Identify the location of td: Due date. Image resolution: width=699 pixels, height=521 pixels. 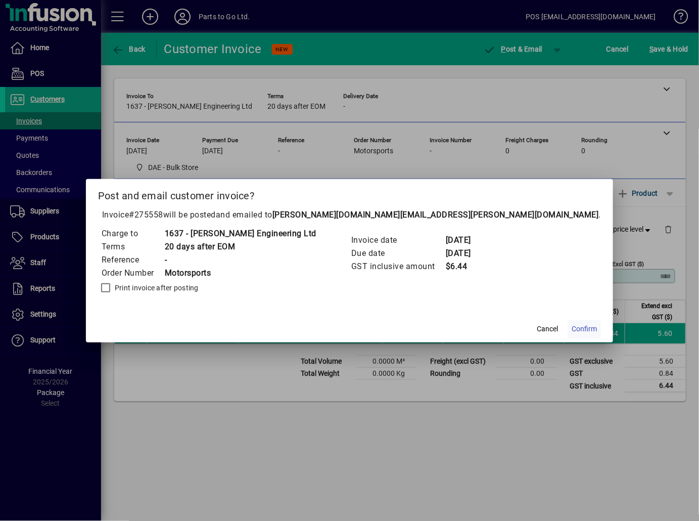
(398, 253).